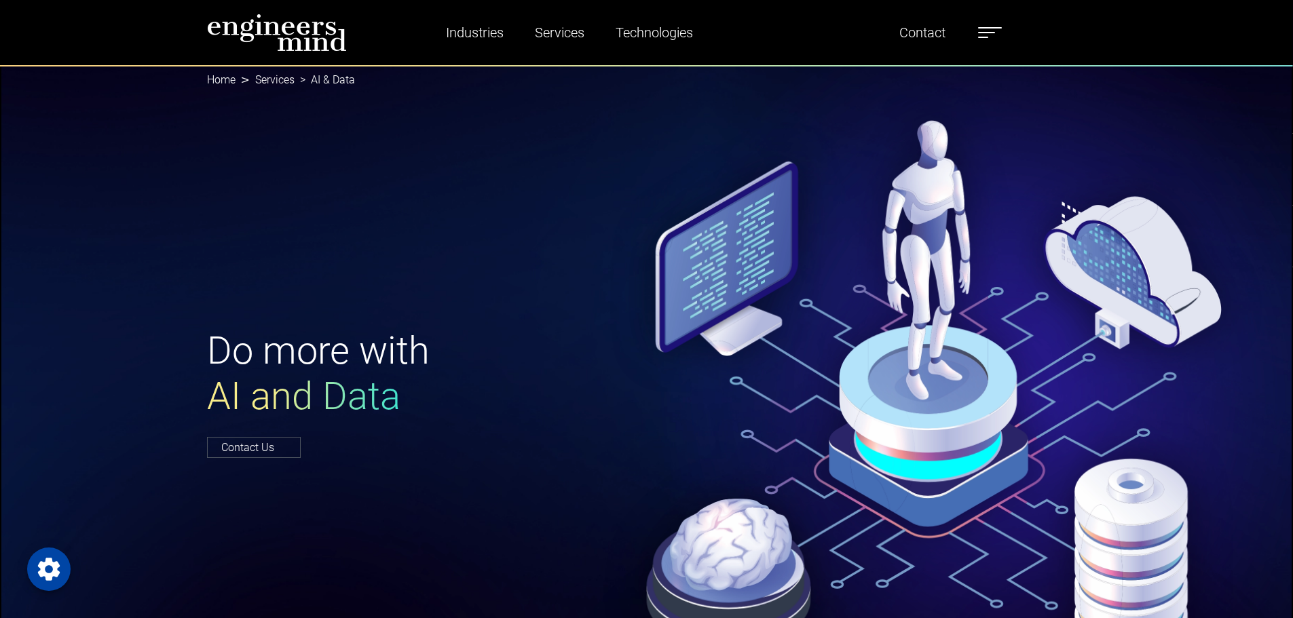 The width and height of the screenshot is (1293, 618). What do you see at coordinates (922, 33) in the screenshot?
I see `a: Contact` at bounding box center [922, 33].